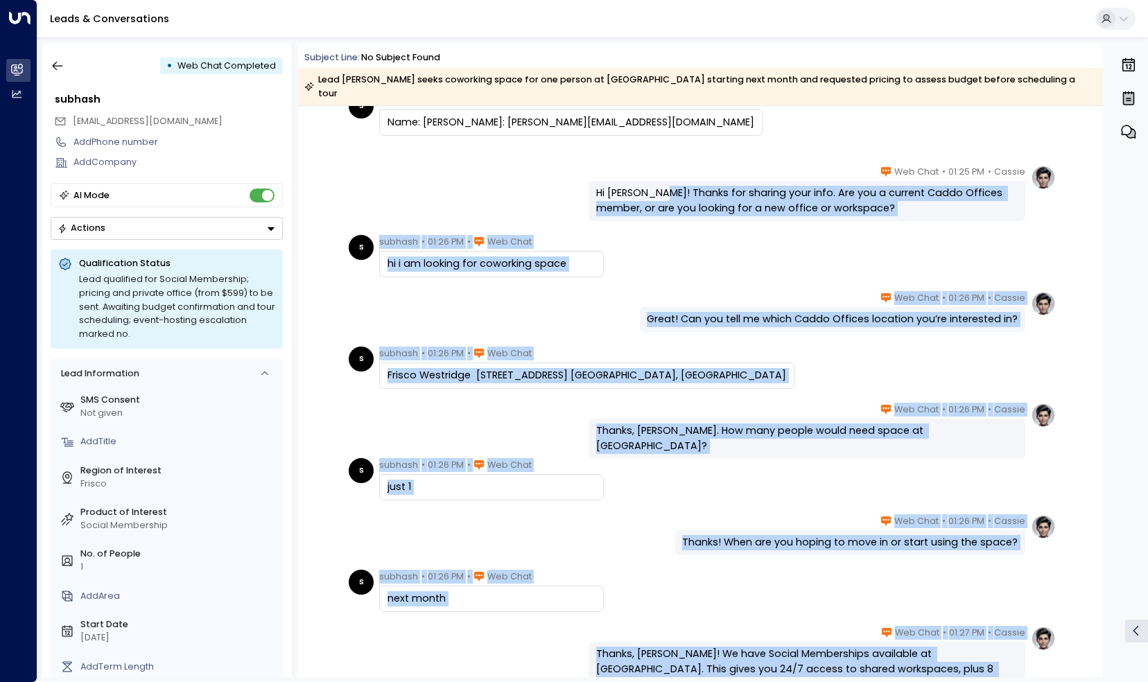 This screenshot has height=682, width=1148. What do you see at coordinates (177, 264) in the screenshot?
I see `p: Qualification Status` at bounding box center [177, 264].